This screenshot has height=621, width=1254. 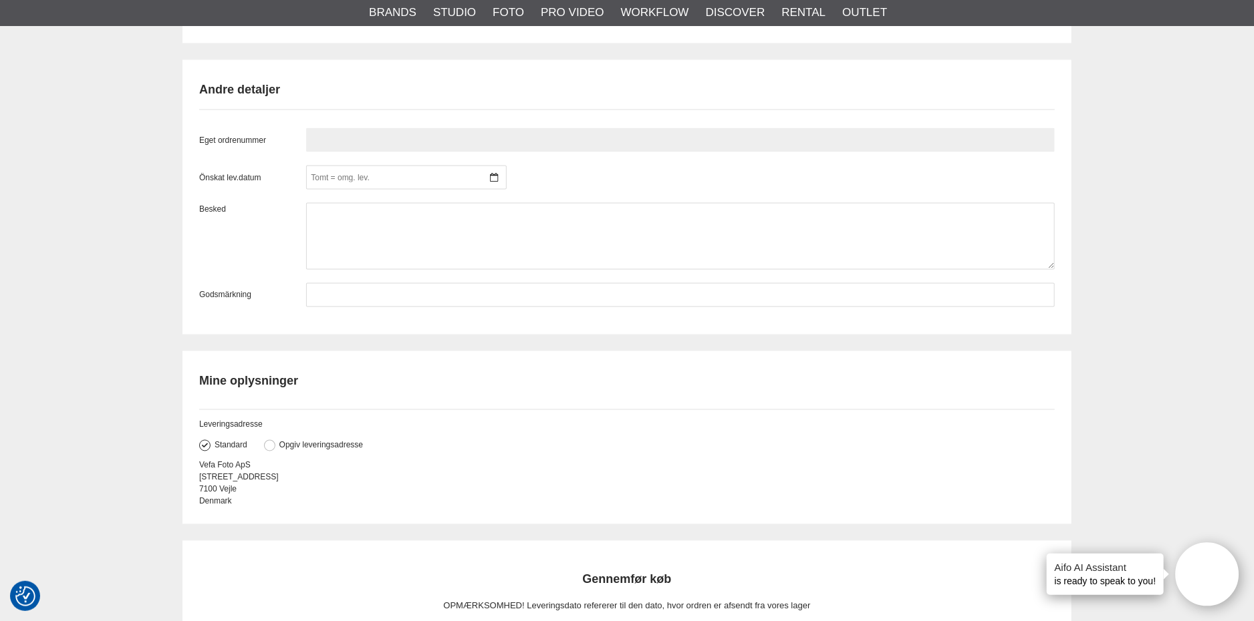 What do you see at coordinates (229, 446) in the screenshot?
I see `label: Standard` at bounding box center [229, 446].